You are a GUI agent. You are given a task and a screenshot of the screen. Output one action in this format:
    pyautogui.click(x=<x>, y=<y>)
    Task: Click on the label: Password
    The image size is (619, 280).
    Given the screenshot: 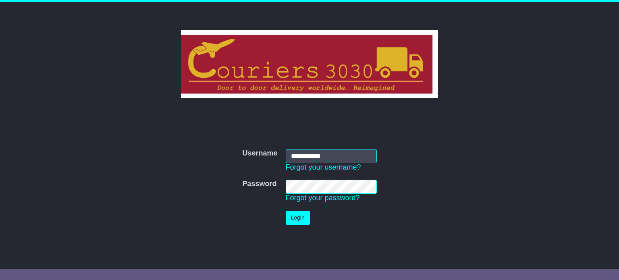 What is the action you would take?
    pyautogui.click(x=259, y=184)
    